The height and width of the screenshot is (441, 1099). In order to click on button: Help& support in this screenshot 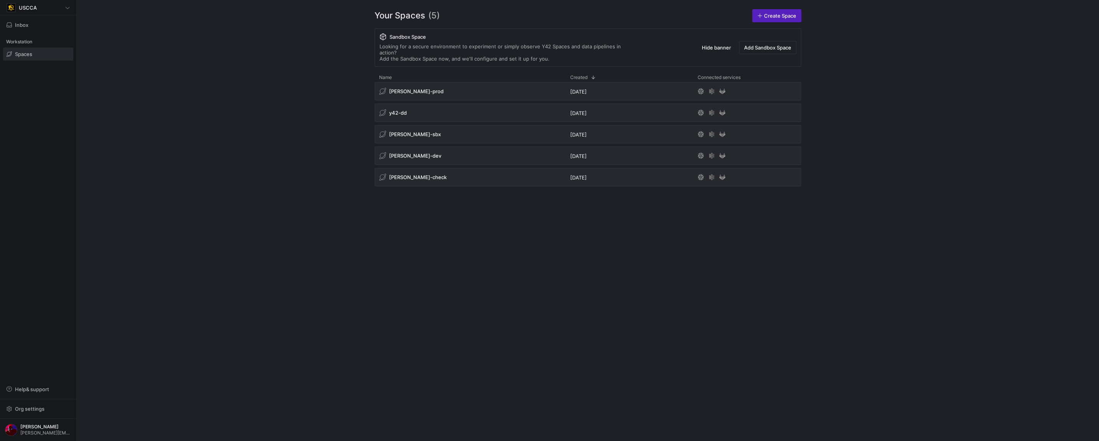, I will do `click(38, 389)`.